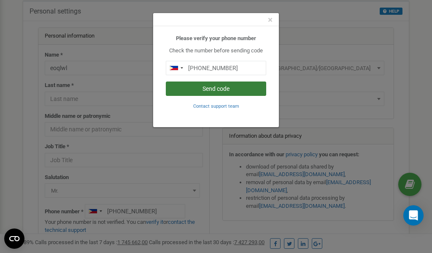 Image resolution: width=432 pixels, height=253 pixels. What do you see at coordinates (14, 238) in the screenshot?
I see `button: Open CMP widget` at bounding box center [14, 238].